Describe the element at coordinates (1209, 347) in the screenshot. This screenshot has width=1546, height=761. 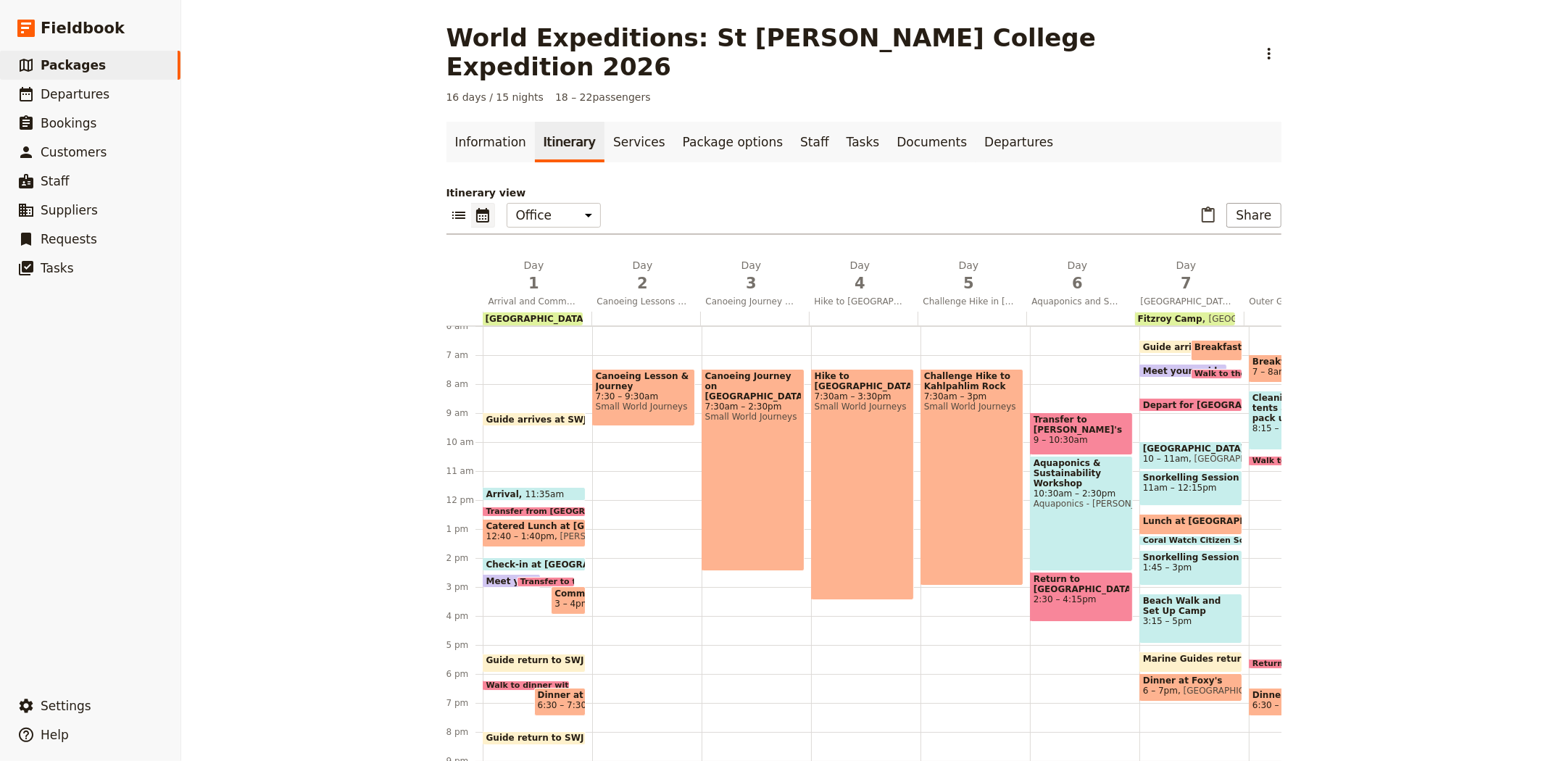
I see `span: Guide arrive at SWJ office` at that location.